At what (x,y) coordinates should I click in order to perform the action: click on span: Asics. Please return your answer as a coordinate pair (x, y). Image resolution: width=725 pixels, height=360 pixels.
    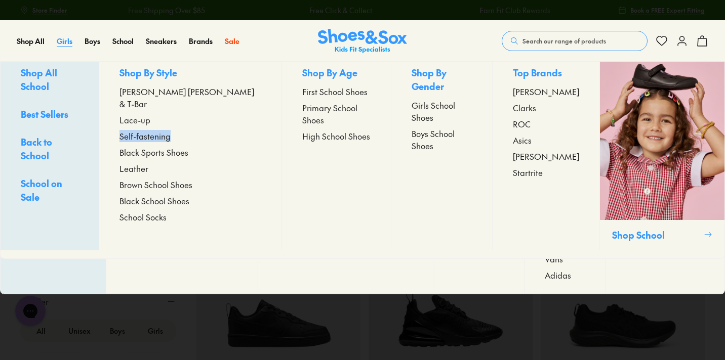
    Looking at the image, I should click on (522, 140).